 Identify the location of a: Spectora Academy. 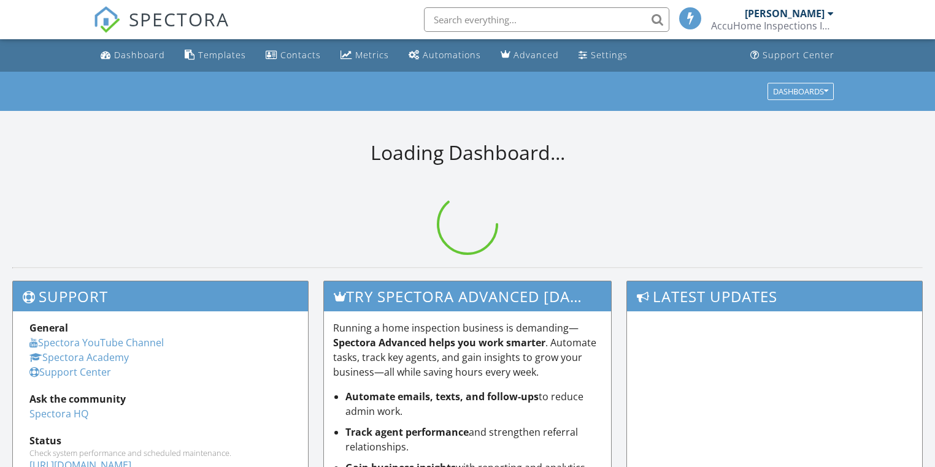
(79, 358).